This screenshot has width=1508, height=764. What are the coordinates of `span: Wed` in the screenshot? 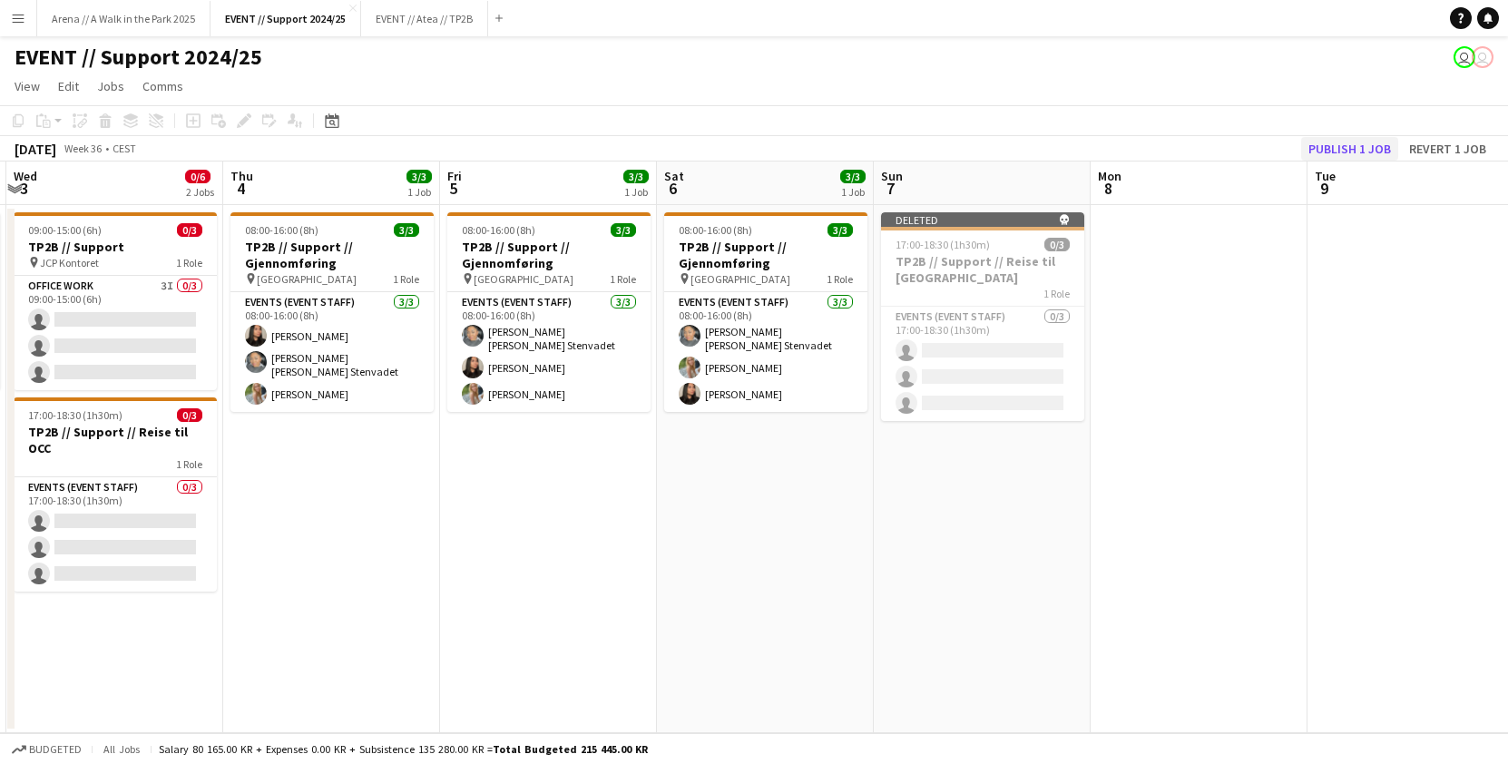 It's located at (25, 176).